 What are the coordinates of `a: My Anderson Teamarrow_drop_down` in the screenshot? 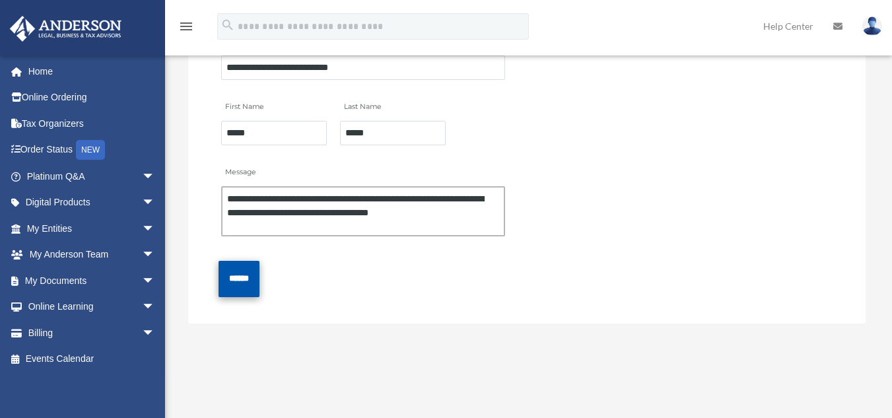 It's located at (92, 255).